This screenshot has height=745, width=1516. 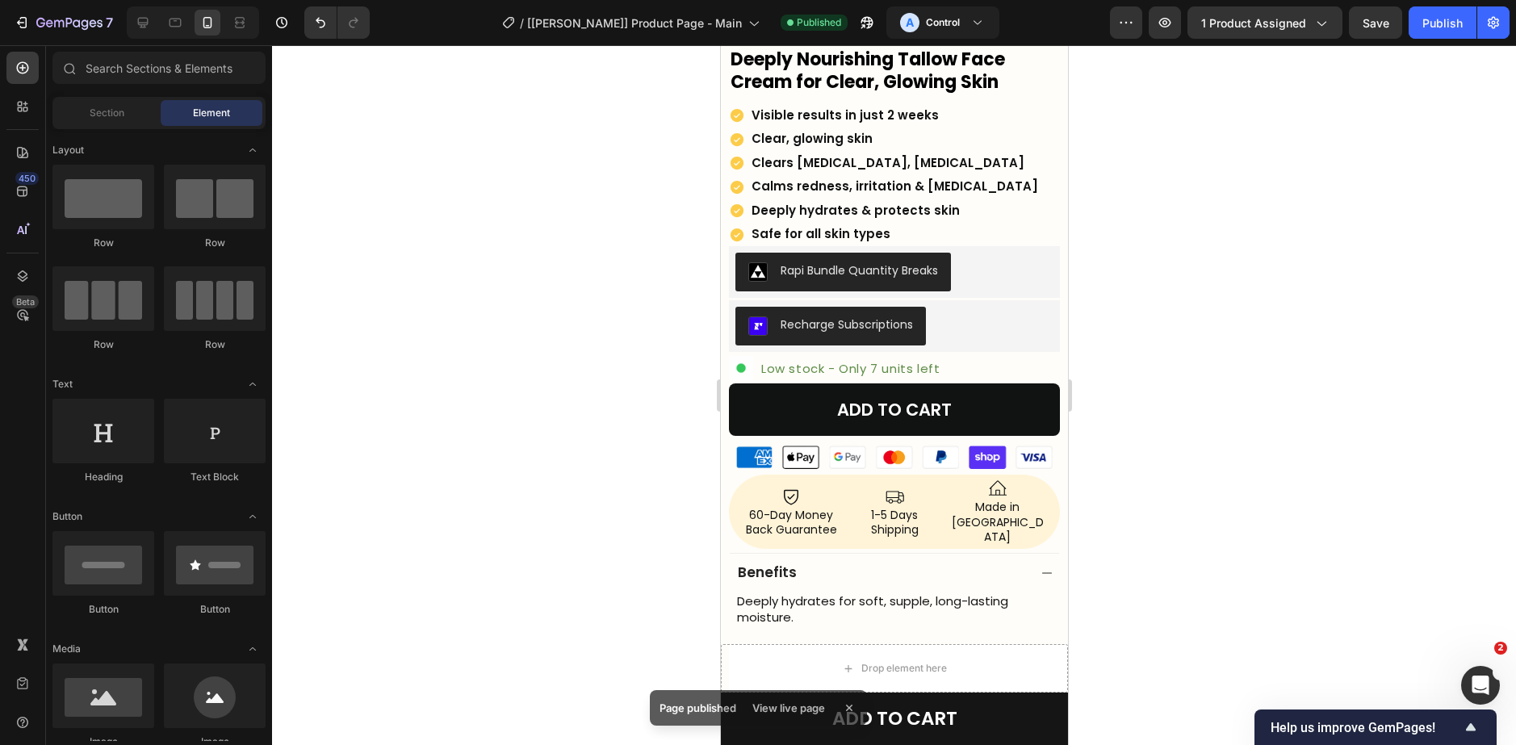 What do you see at coordinates (109, 23) in the screenshot?
I see `p: 7` at bounding box center [109, 23].